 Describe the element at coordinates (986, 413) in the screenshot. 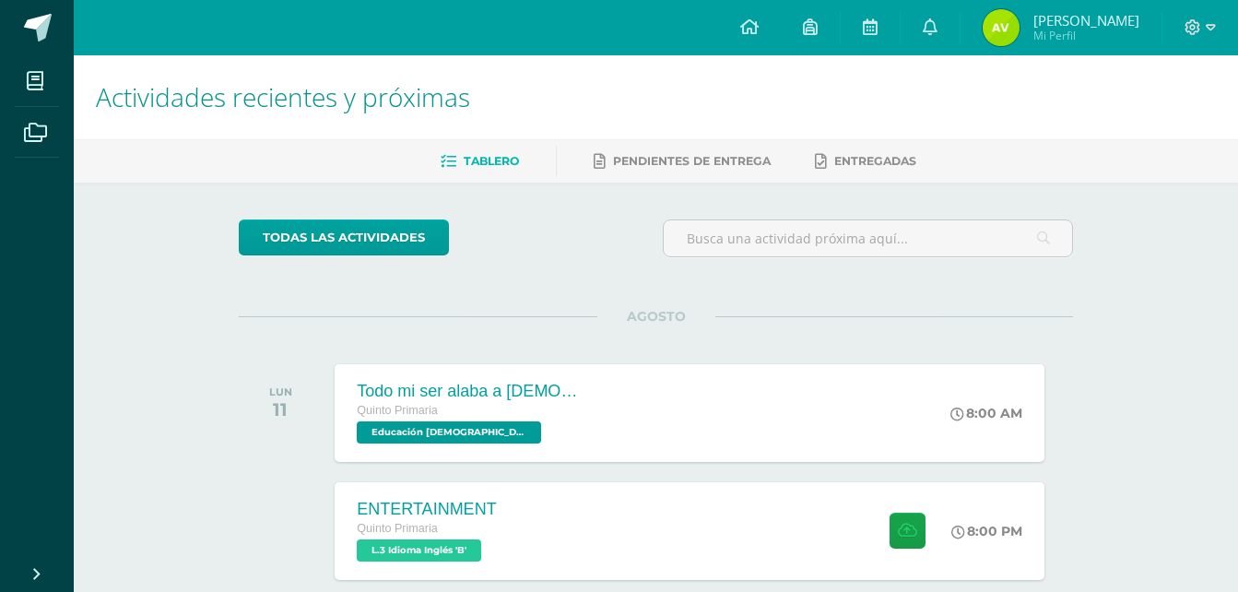

I see `div: 8:00 AM` at that location.